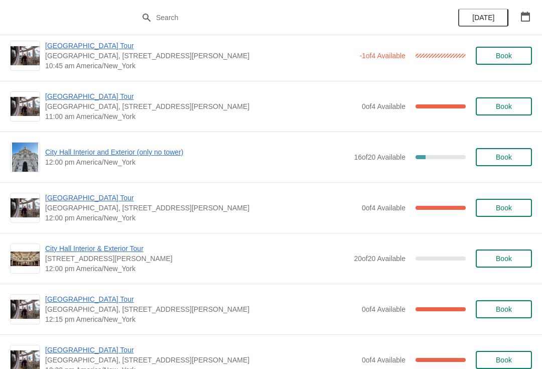 The height and width of the screenshot is (369, 542). Describe the element at coordinates (380, 157) in the screenshot. I see `span: 16 of 20 Available` at that location.